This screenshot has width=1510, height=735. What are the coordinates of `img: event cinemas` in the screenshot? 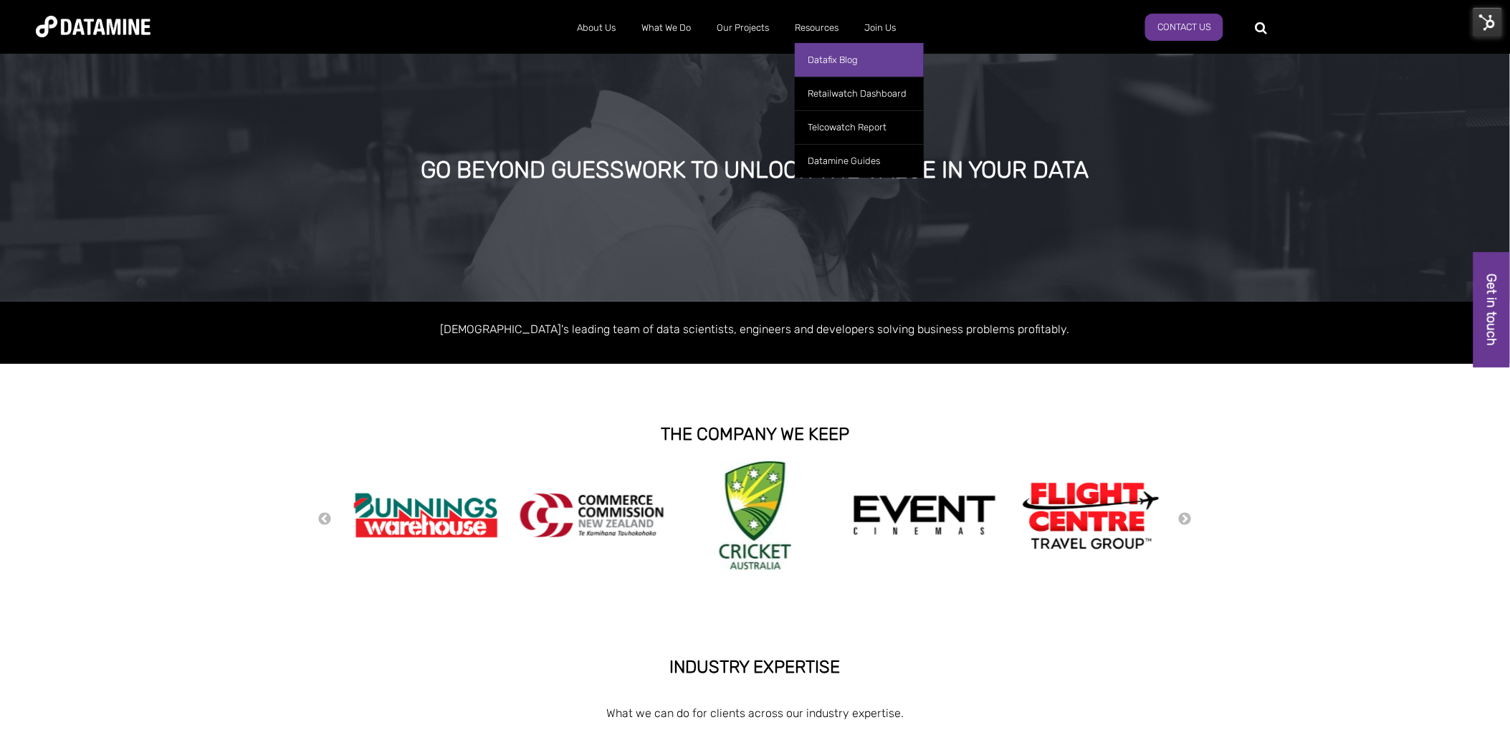 It's located at (924, 516).